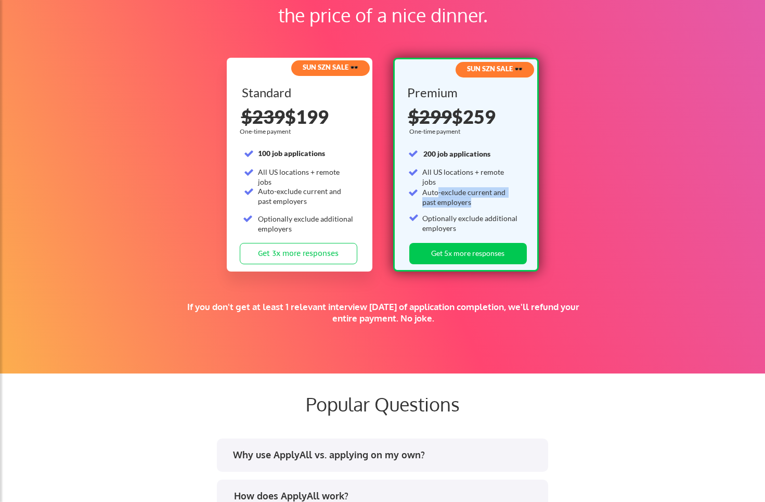 This screenshot has height=502, width=765. What do you see at coordinates (291, 153) in the screenshot?
I see `strong: 100 job applications` at bounding box center [291, 153].